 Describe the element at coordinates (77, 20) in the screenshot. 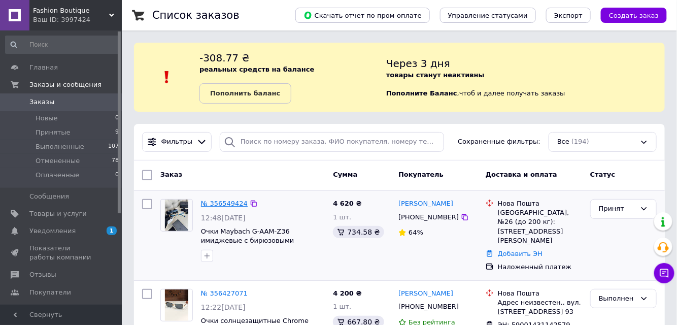

I see `div: Ваш ID: 3997424` at that location.